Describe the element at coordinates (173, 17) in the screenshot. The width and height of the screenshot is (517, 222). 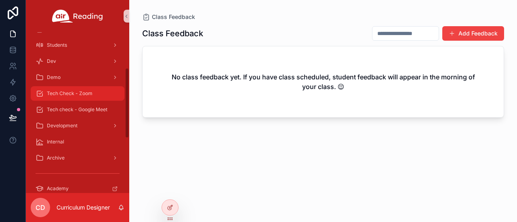
I see `span: Class Feedback` at that location.